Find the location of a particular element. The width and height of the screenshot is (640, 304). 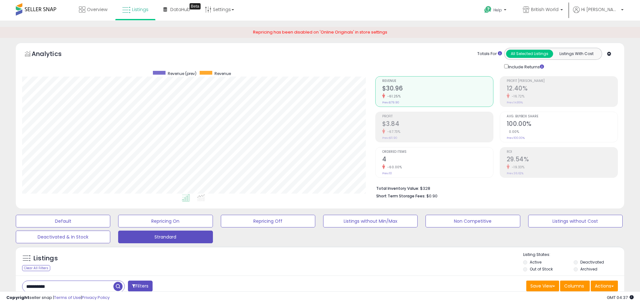

label: Active is located at coordinates (536, 262).